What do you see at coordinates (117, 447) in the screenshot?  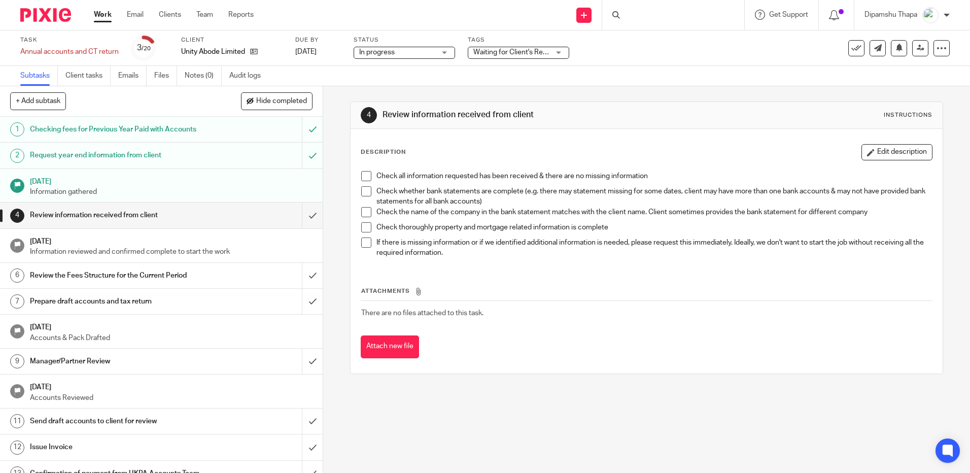 I see `h1: Issue Invoice` at bounding box center [117, 447].